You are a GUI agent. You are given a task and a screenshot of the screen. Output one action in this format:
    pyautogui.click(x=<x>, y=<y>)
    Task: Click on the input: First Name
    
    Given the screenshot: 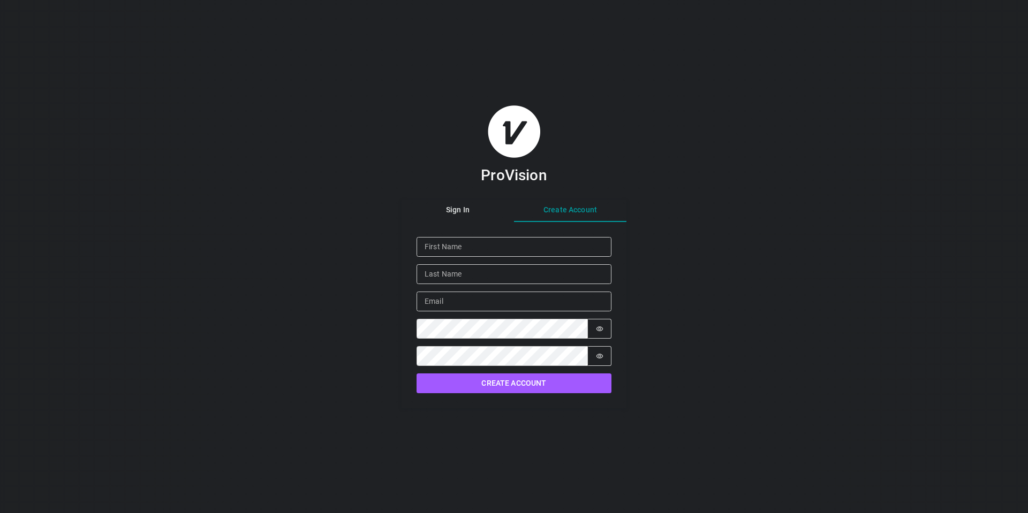 What is the action you would take?
    pyautogui.click(x=514, y=247)
    